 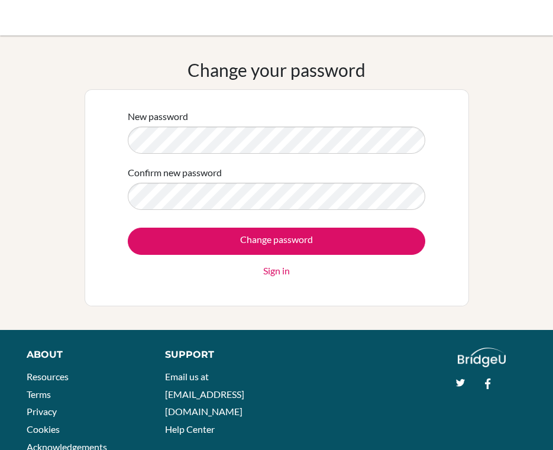 What do you see at coordinates (481, 357) in the screenshot?
I see `img: logo_white@2x-f4f0deed5e89b7ecb1c2cc34c3e3d731f90f0f143d5ea2071677605dd97b5244.png` at bounding box center [481, 357].